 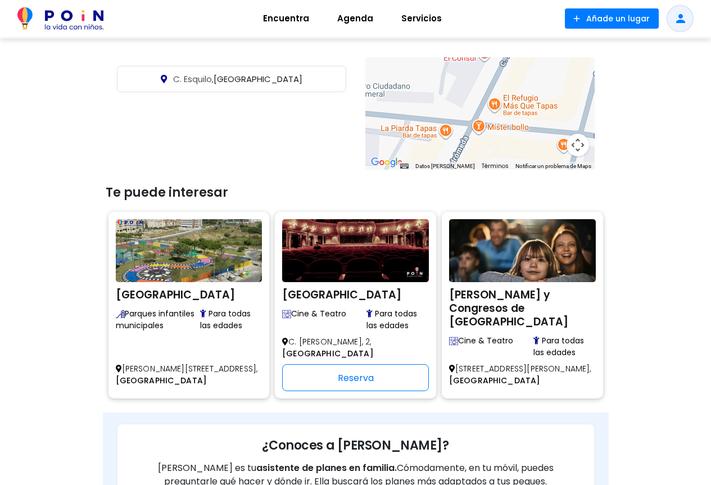 What do you see at coordinates (578, 145) in the screenshot?
I see `button: Controles de visualización del mapa` at bounding box center [578, 145].